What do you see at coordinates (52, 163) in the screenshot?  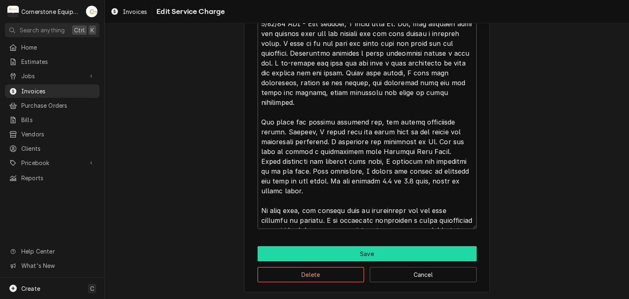 I see `a: Go to Pricebook` at bounding box center [52, 163].